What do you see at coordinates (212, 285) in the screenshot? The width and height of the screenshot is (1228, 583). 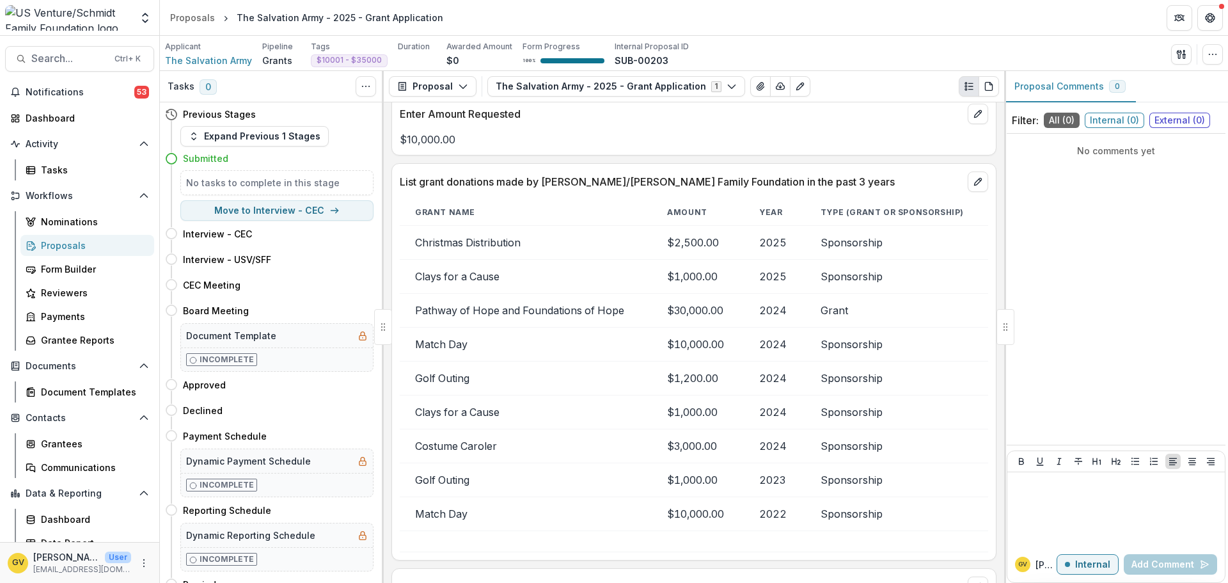 I see `h4: CEC Meeting` at bounding box center [212, 285].